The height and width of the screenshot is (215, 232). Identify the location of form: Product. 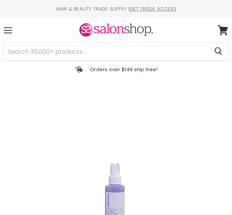
(116, 51).